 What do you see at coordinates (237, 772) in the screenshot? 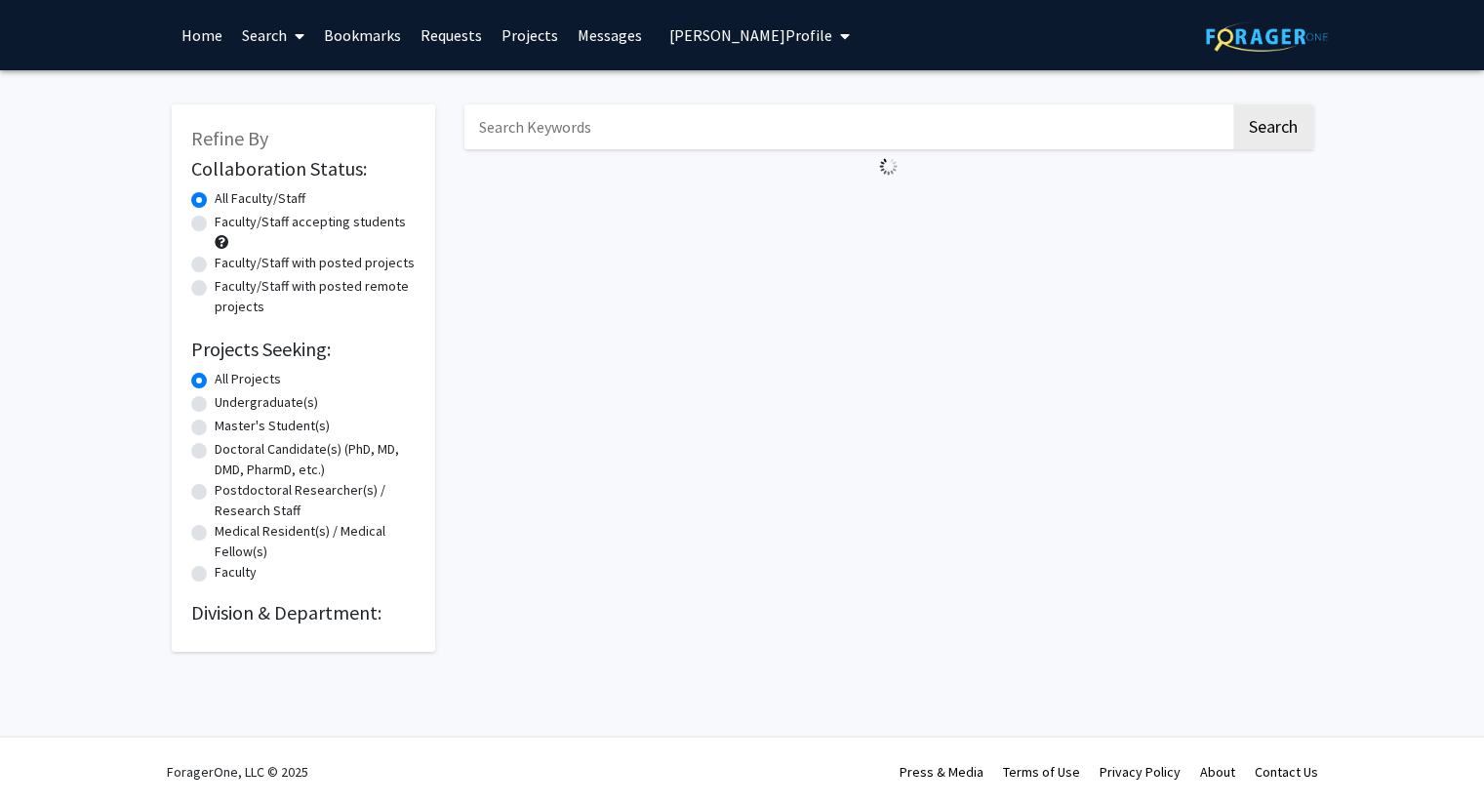
I see `div: ForagerOne, LLC © 2025` at bounding box center [237, 772].